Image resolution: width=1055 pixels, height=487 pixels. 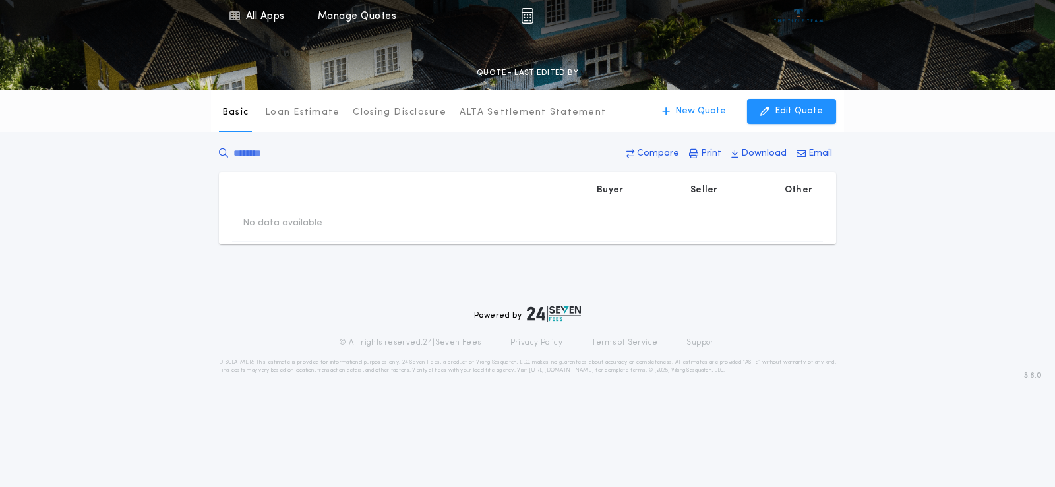 What do you see at coordinates (235, 113) in the screenshot?
I see `p: Basic` at bounding box center [235, 113].